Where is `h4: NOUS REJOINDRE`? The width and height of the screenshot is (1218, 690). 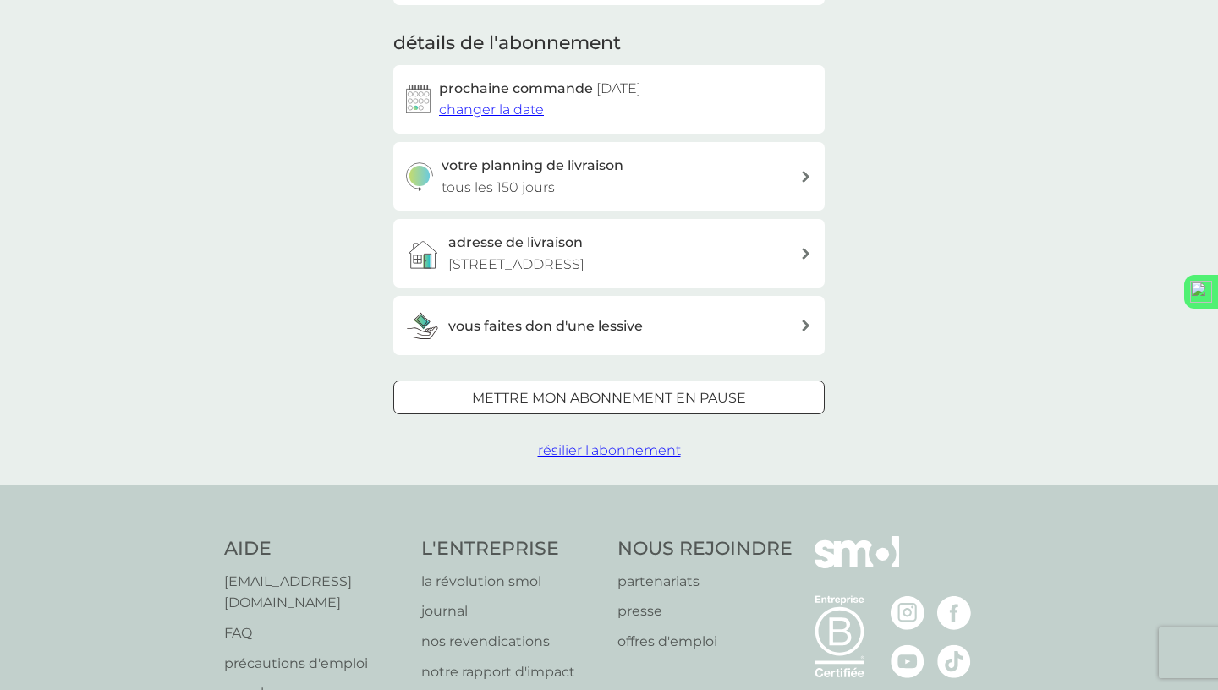 h4: NOUS REJOINDRE is located at coordinates (705, 549).